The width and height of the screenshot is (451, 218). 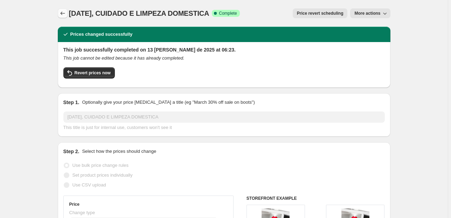 What do you see at coordinates (367, 13) in the screenshot?
I see `span: More actions` at bounding box center [367, 13].